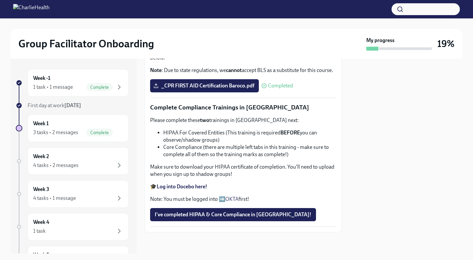 The width and height of the screenshot is (473, 260). Describe the element at coordinates (445, 44) in the screenshot. I see `h3: 19%` at that location.